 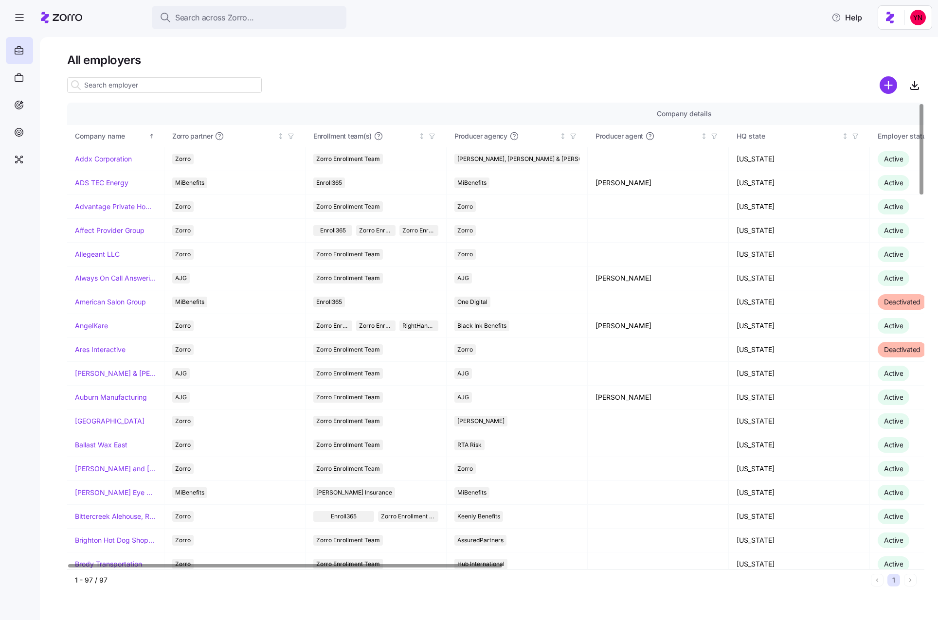 I want to click on div: Sorted ascending, so click(x=152, y=136).